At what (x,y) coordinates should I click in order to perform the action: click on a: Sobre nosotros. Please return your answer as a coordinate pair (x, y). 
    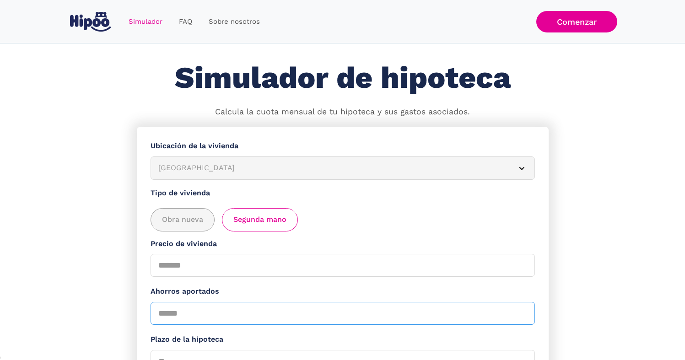
    Looking at the image, I should click on (234, 22).